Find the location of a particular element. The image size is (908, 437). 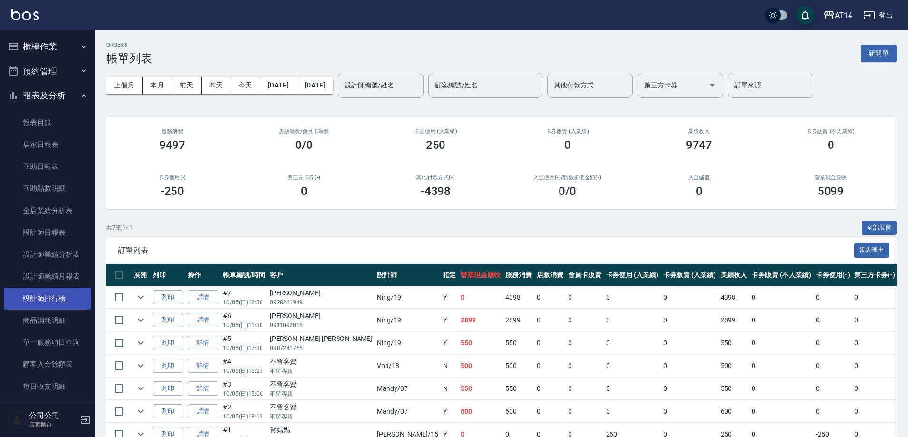

h2: 入金儲值 is located at coordinates (699, 177).